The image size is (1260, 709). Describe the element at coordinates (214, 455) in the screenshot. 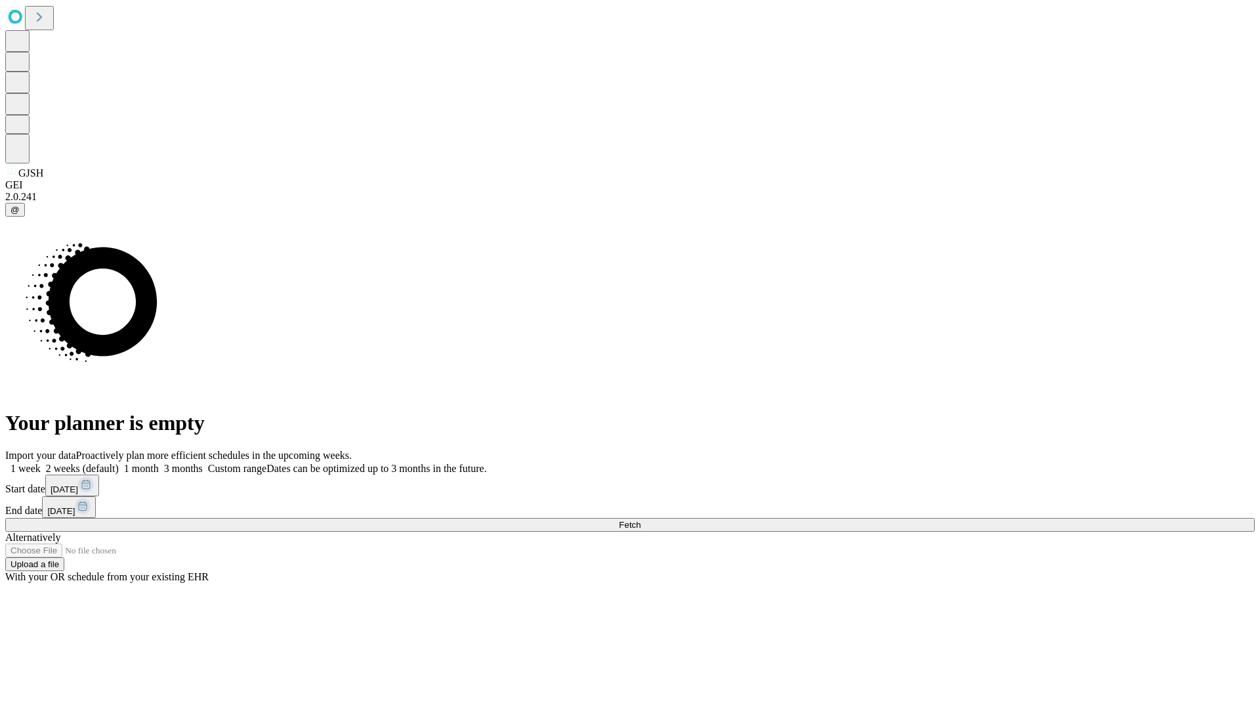

I see `span: Proactively plan more efficient schedules in the upcoming weeks.` at that location.